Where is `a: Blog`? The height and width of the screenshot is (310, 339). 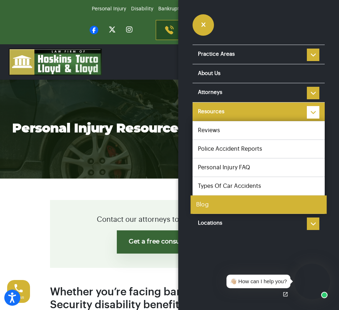
a: Blog is located at coordinates (258, 205).